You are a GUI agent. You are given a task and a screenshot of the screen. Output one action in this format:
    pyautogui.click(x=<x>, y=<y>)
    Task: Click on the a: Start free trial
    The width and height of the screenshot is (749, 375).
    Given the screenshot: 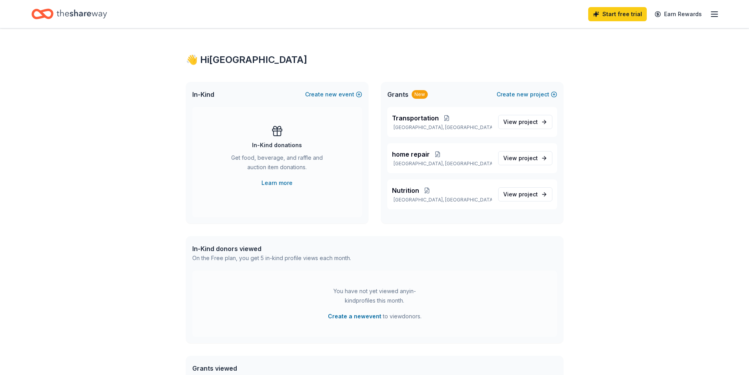 What is the action you would take?
    pyautogui.click(x=617, y=14)
    